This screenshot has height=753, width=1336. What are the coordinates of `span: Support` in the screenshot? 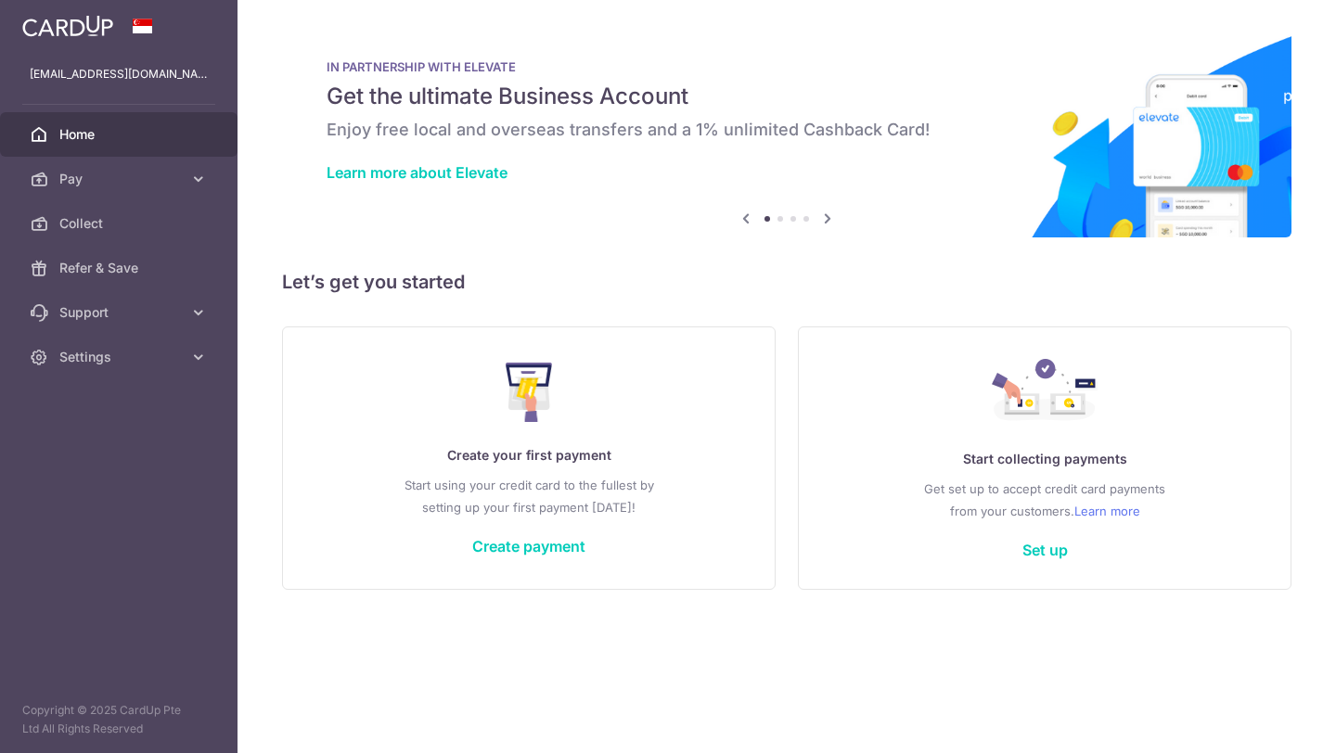 It's located at (121, 313).